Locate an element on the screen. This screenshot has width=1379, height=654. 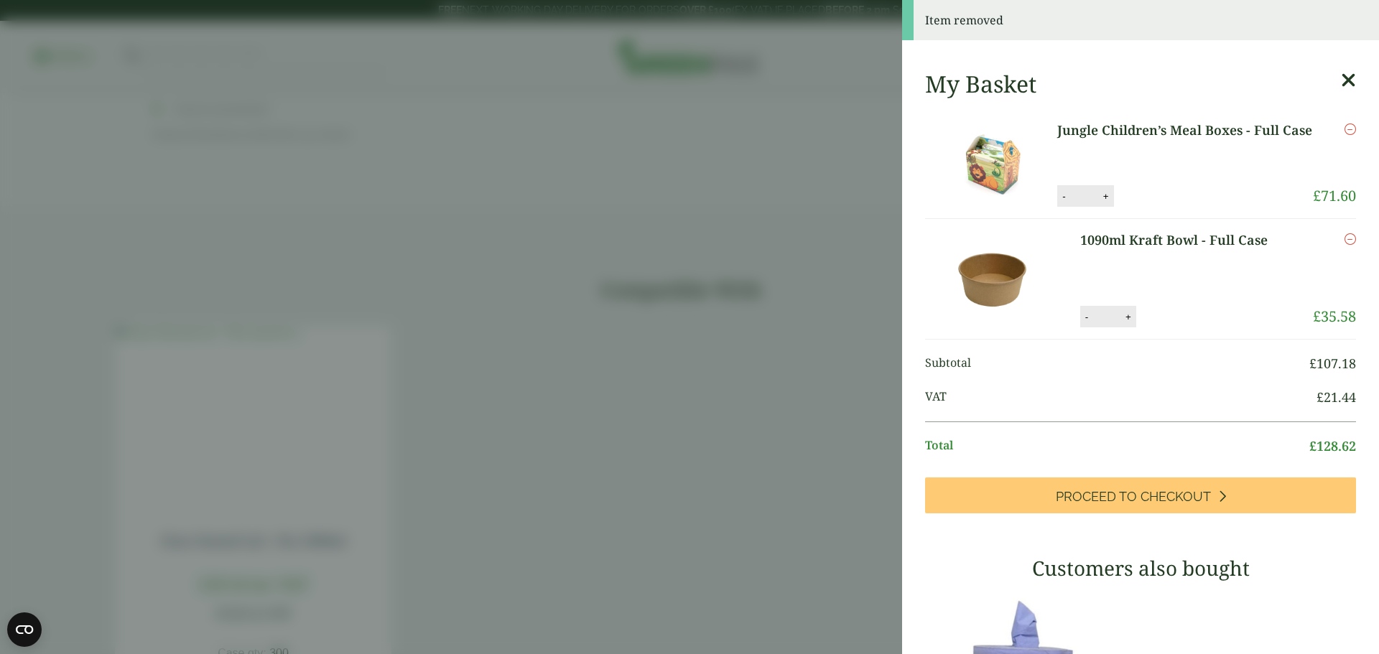
bdi: 128.62 is located at coordinates (1332, 446).